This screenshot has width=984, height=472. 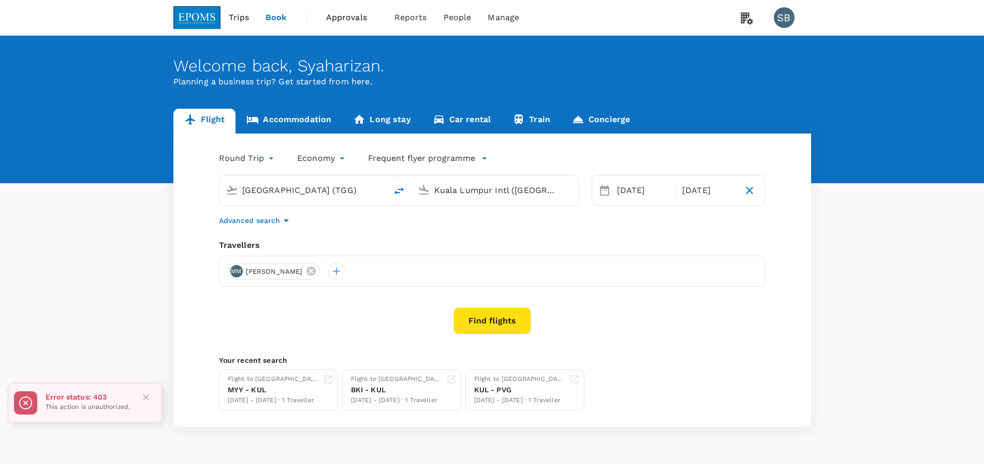 I want to click on div: MYY - KUL, so click(x=273, y=390).